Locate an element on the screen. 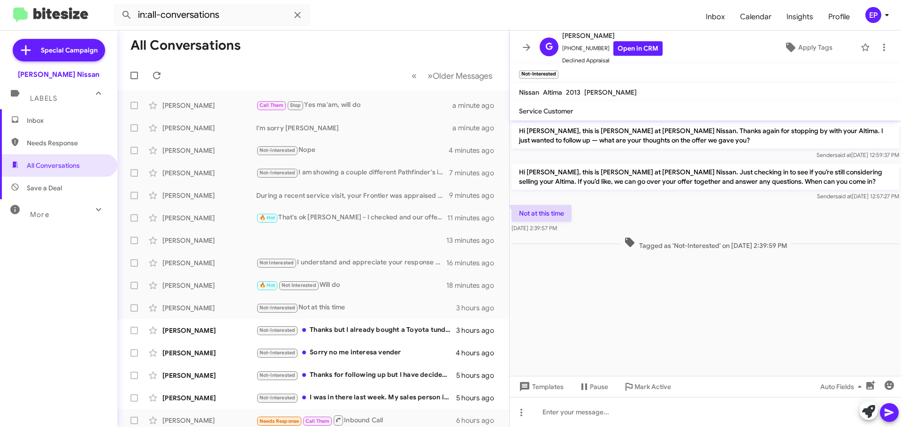  button: EP is located at coordinates (874, 15).